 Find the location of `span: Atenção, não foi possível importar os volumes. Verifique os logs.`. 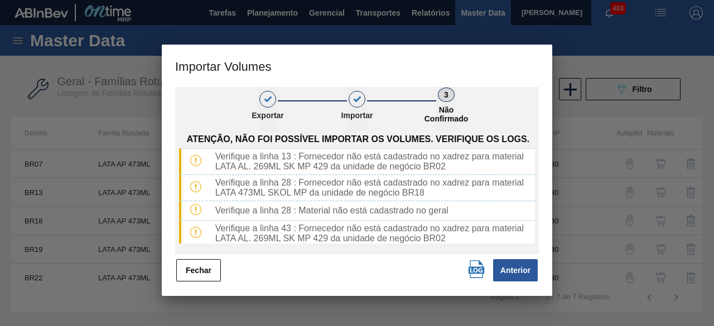

span: Atenção, não foi possível importar os volumes. Verifique os logs. is located at coordinates (358, 139).